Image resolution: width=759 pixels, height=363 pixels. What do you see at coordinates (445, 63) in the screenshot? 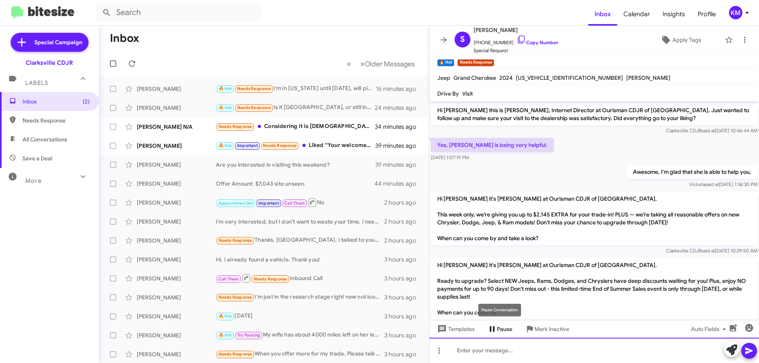
I see `small: 🔥 Hot` at bounding box center [445, 63].